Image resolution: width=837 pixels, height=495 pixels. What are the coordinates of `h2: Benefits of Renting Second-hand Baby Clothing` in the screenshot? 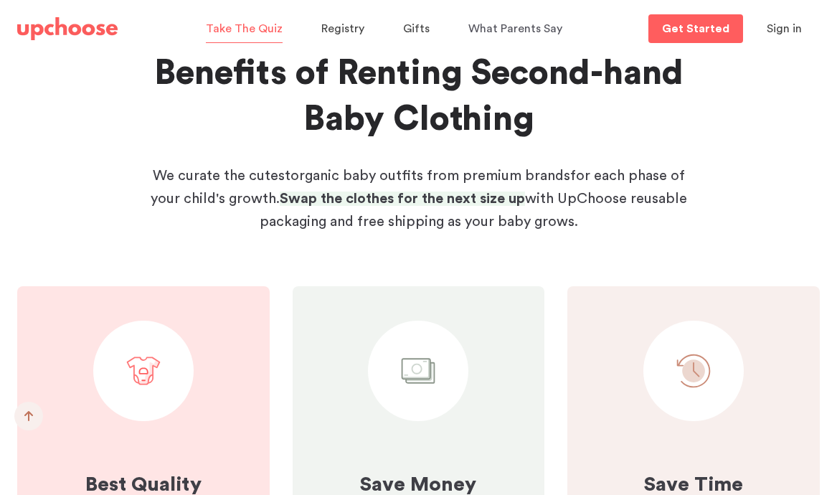 It's located at (419, 97).